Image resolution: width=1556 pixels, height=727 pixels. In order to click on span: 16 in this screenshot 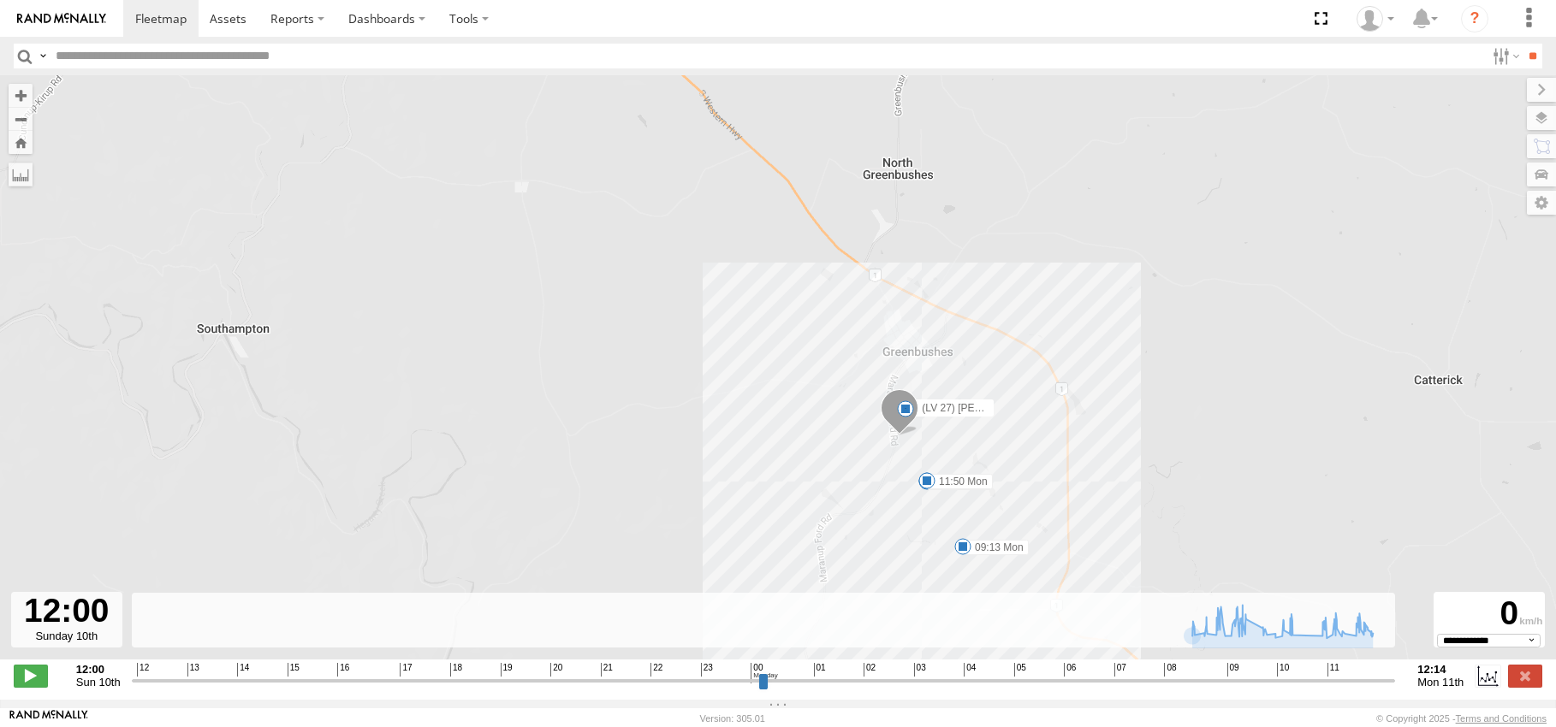, I will do `click(343, 670)`.